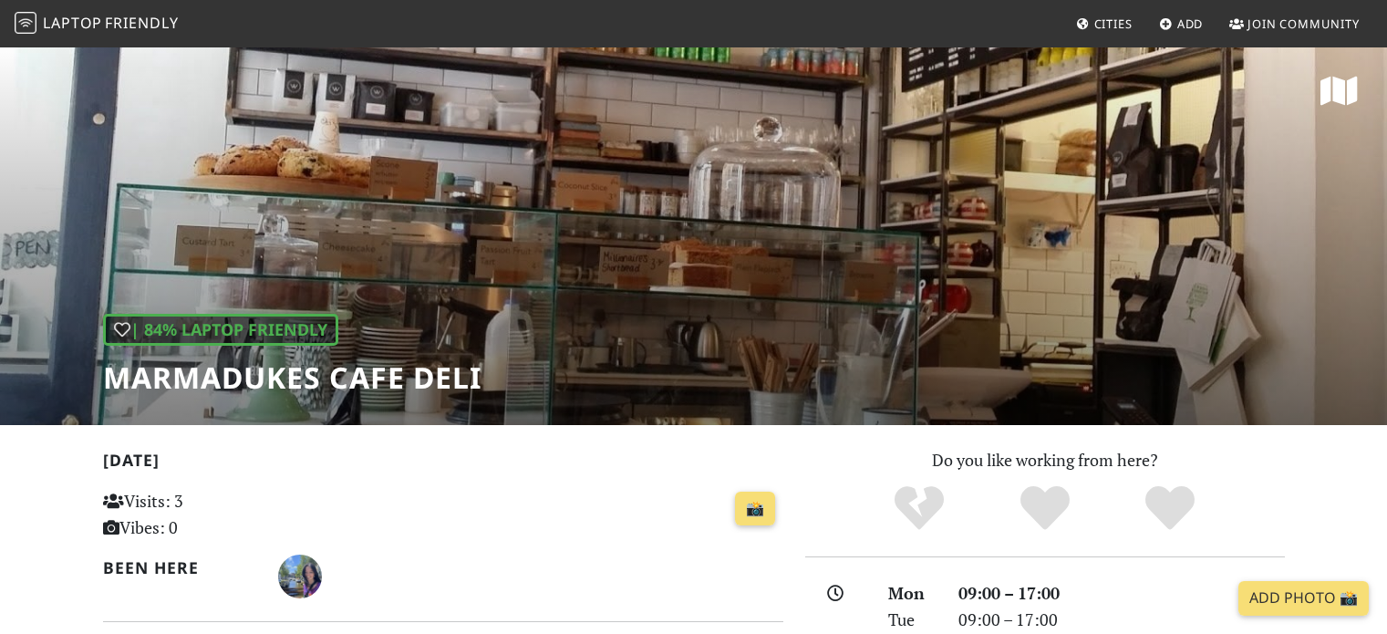 The width and height of the screenshot is (1387, 634). Describe the element at coordinates (97, 24) in the screenshot. I see `a: LaptopFriendly LaptopFriendly` at that location.